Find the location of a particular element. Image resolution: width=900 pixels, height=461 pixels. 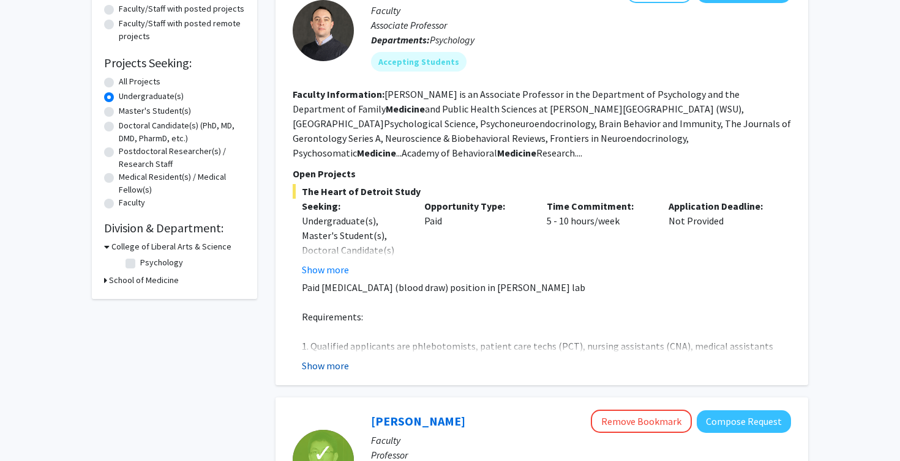

label: Faculty/Staff with posted projects is located at coordinates (181, 9).